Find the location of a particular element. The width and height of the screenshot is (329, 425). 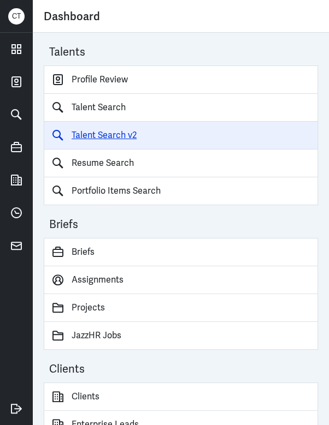

div: Briefs is located at coordinates (183, 227).